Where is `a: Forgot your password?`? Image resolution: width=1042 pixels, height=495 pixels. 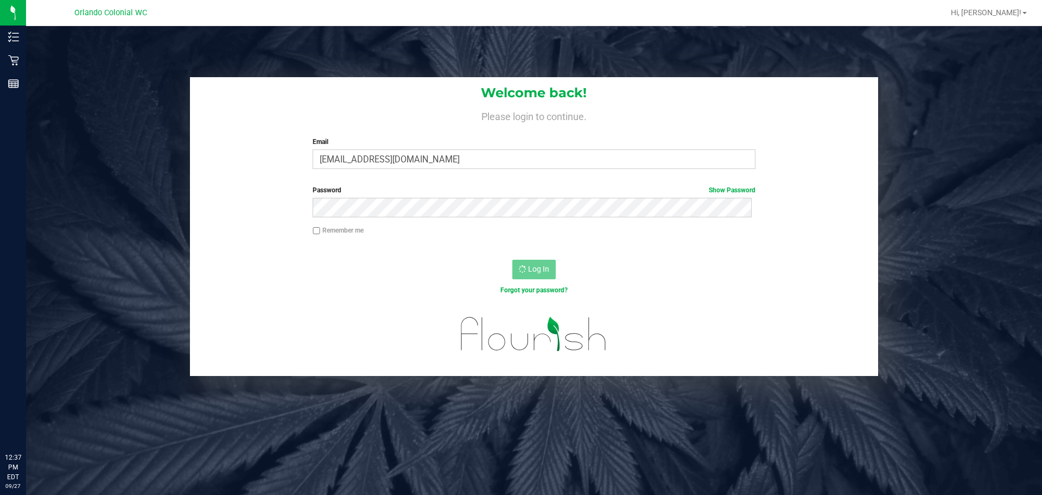
a: Forgot your password? is located at coordinates (534, 290).